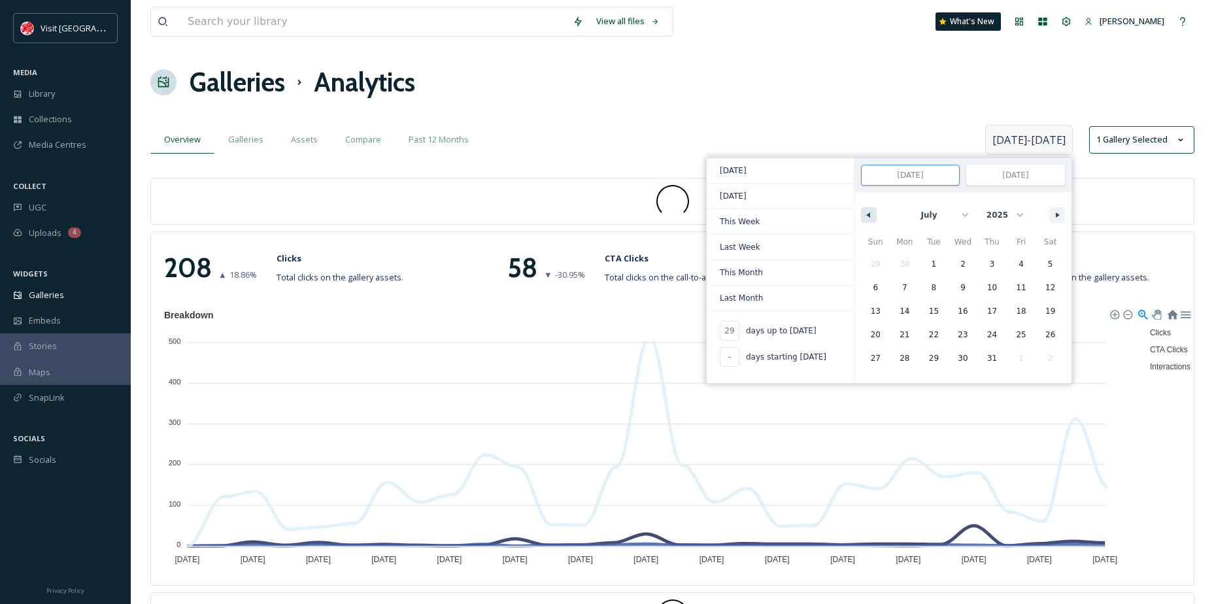 The height and width of the screenshot is (604, 1214). I want to click on span: 15, so click(934, 311).